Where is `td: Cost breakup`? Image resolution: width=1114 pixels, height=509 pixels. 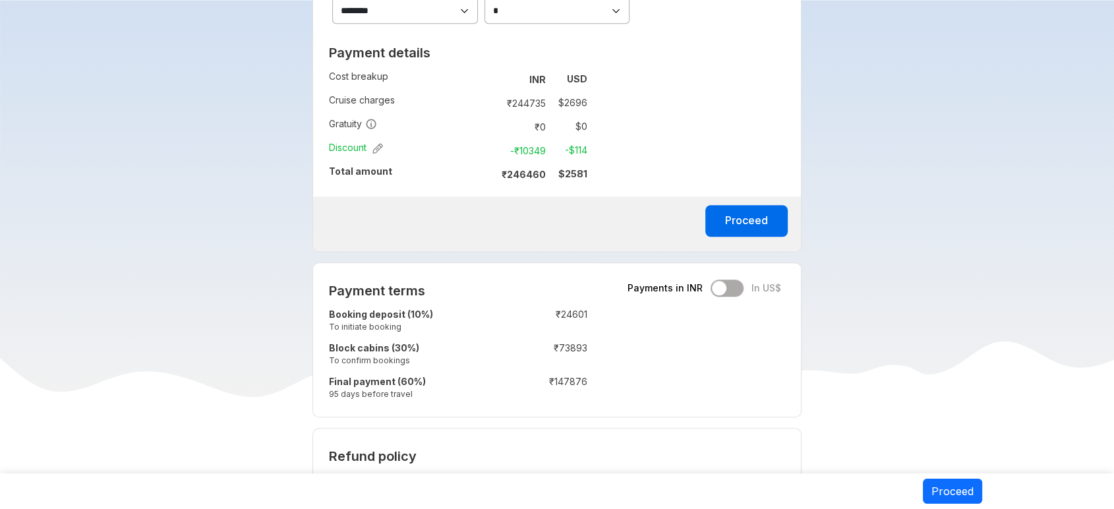 td: Cost breakup is located at coordinates (409, 79).